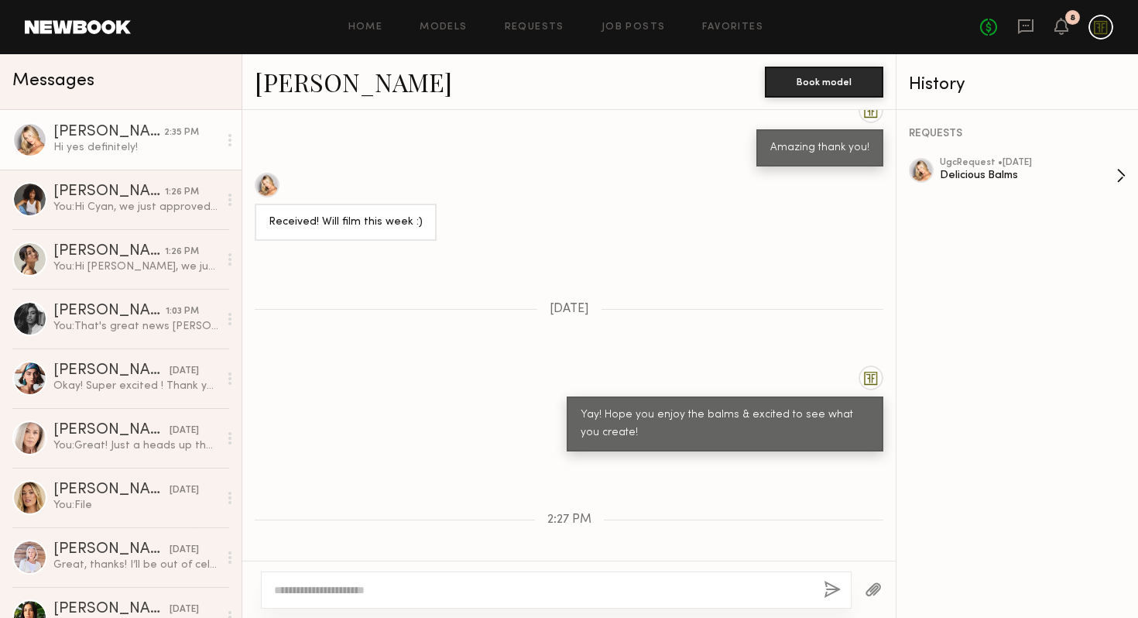 This screenshot has height=618, width=1138. Describe the element at coordinates (1018, 84) in the screenshot. I see `div: History` at that location.